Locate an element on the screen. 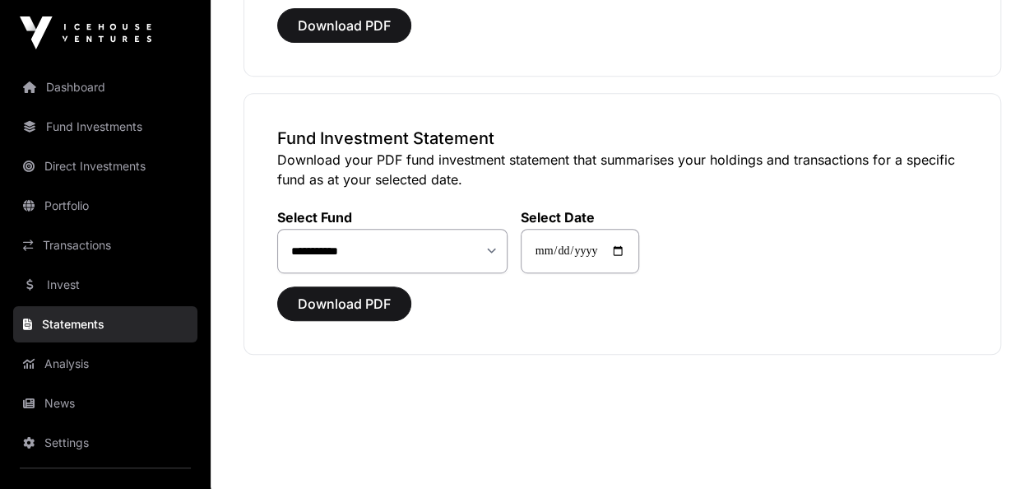  a: Invest is located at coordinates (105, 285).